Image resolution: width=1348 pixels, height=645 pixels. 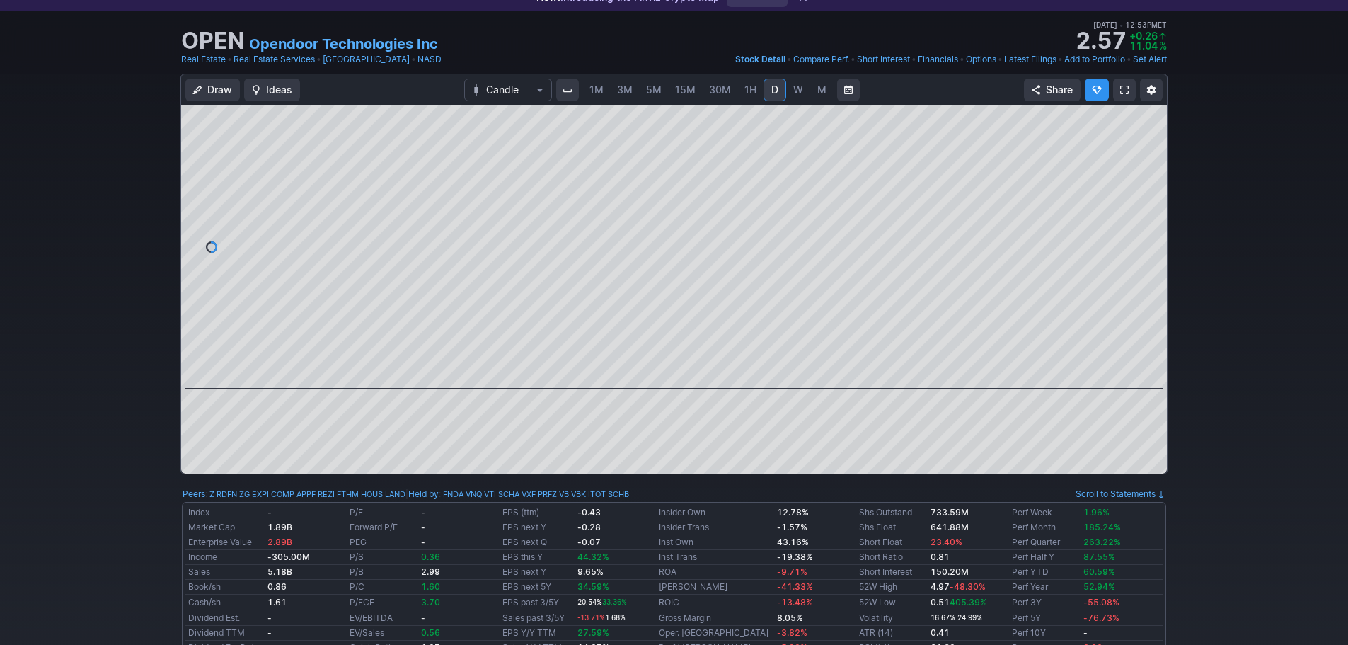 I want to click on span: Compare Perf., so click(x=821, y=59).